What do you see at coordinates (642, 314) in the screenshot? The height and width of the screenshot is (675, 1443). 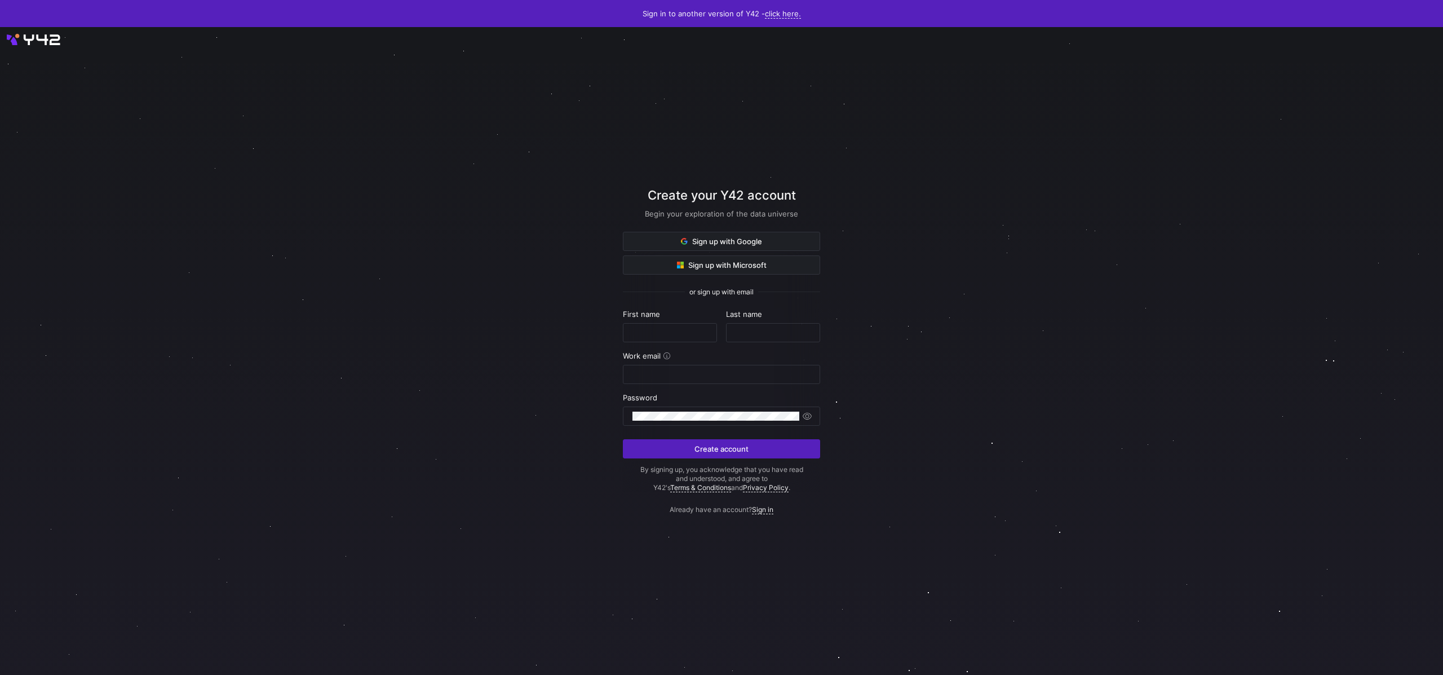 I see `span: First name` at bounding box center [642, 314].